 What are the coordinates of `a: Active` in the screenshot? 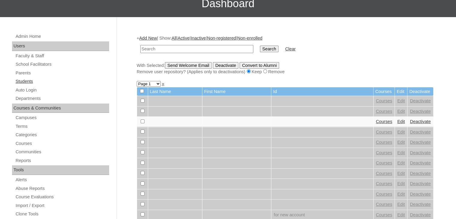 It's located at (184, 38).